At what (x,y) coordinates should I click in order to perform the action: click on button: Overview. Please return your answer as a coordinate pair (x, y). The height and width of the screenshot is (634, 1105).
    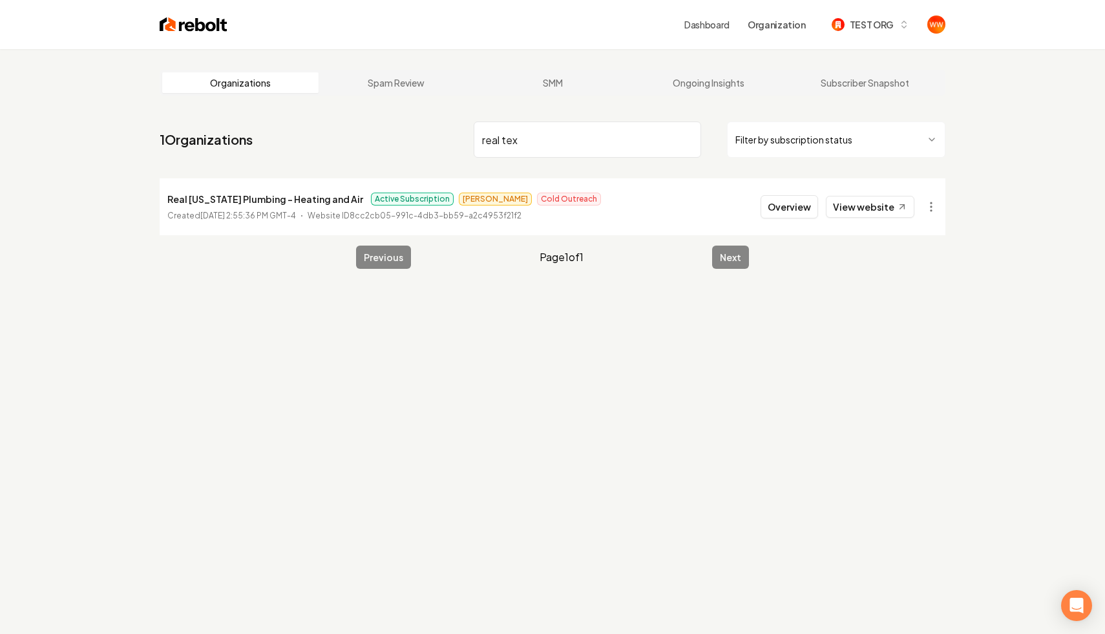
    Looking at the image, I should click on (789, 207).